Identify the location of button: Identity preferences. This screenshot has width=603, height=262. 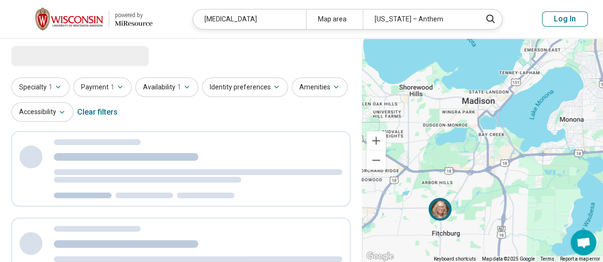
(245, 87).